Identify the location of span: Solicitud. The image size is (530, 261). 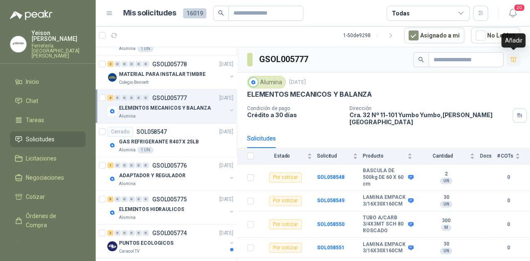
(334, 156).